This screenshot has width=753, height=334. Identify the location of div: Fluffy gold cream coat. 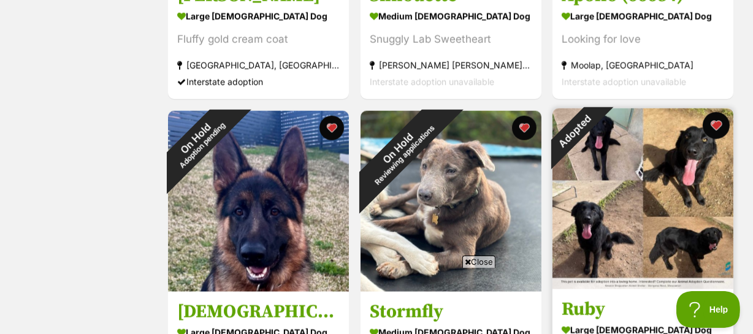
(258, 39).